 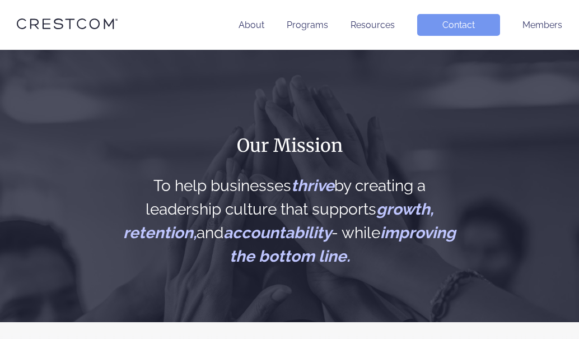 I want to click on span: accountability, so click(x=277, y=232).